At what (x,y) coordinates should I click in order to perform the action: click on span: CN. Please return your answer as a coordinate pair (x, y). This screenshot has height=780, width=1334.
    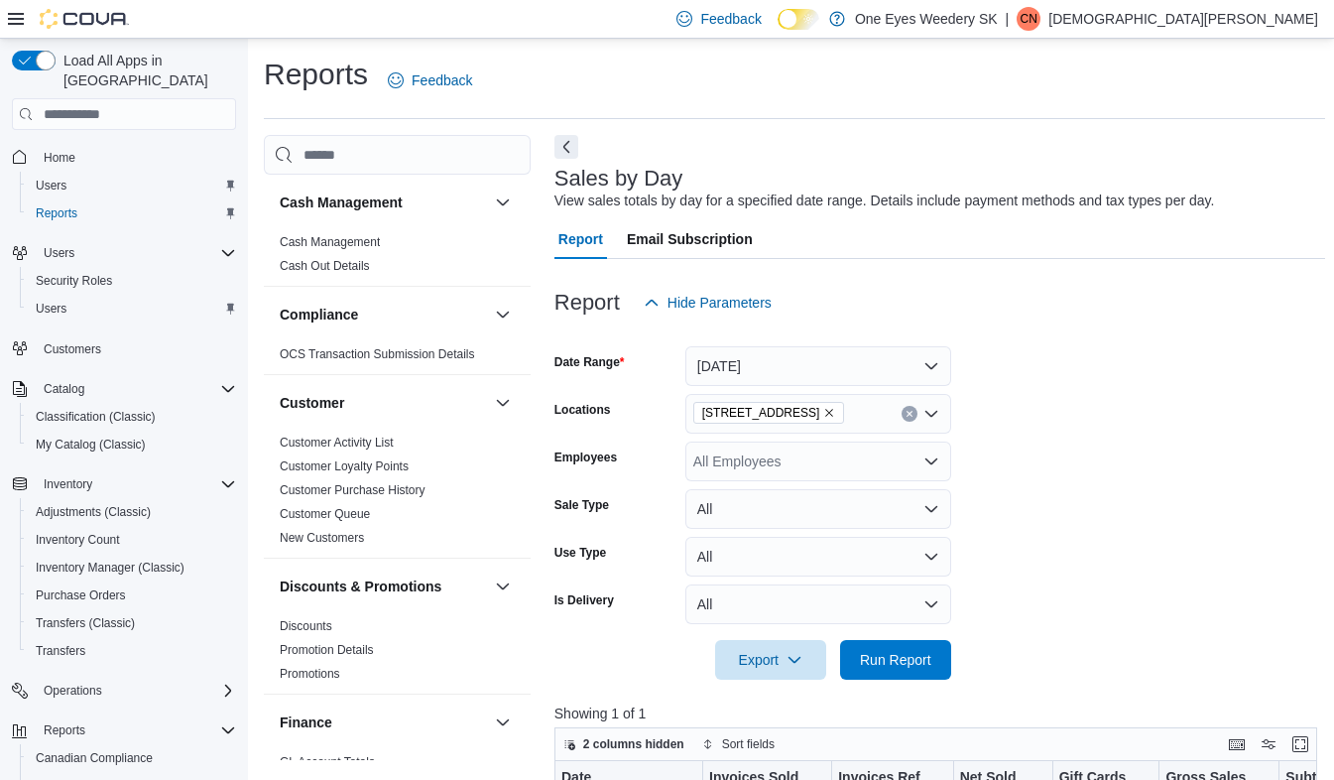
    Looking at the image, I should click on (1029, 19).